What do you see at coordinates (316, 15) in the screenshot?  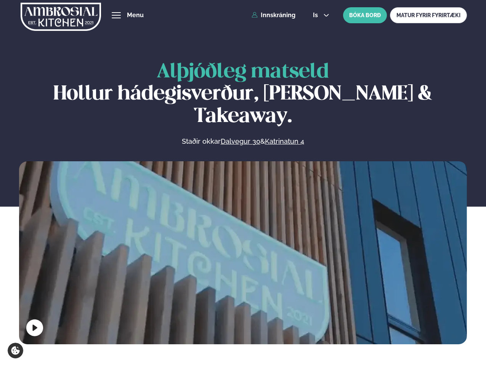 I see `span: is` at bounding box center [316, 15].